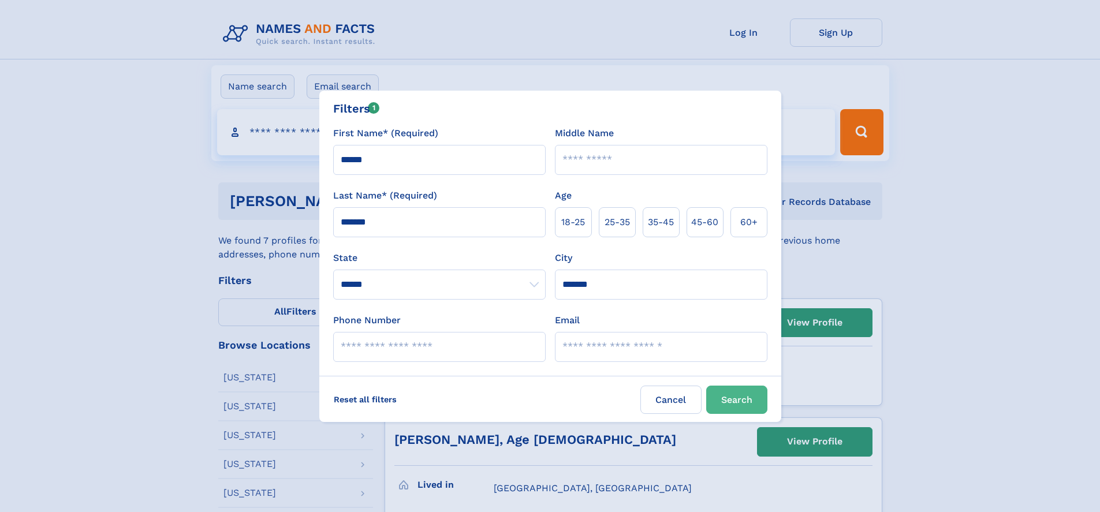 Image resolution: width=1100 pixels, height=512 pixels. I want to click on label: Last Name* (Required), so click(385, 196).